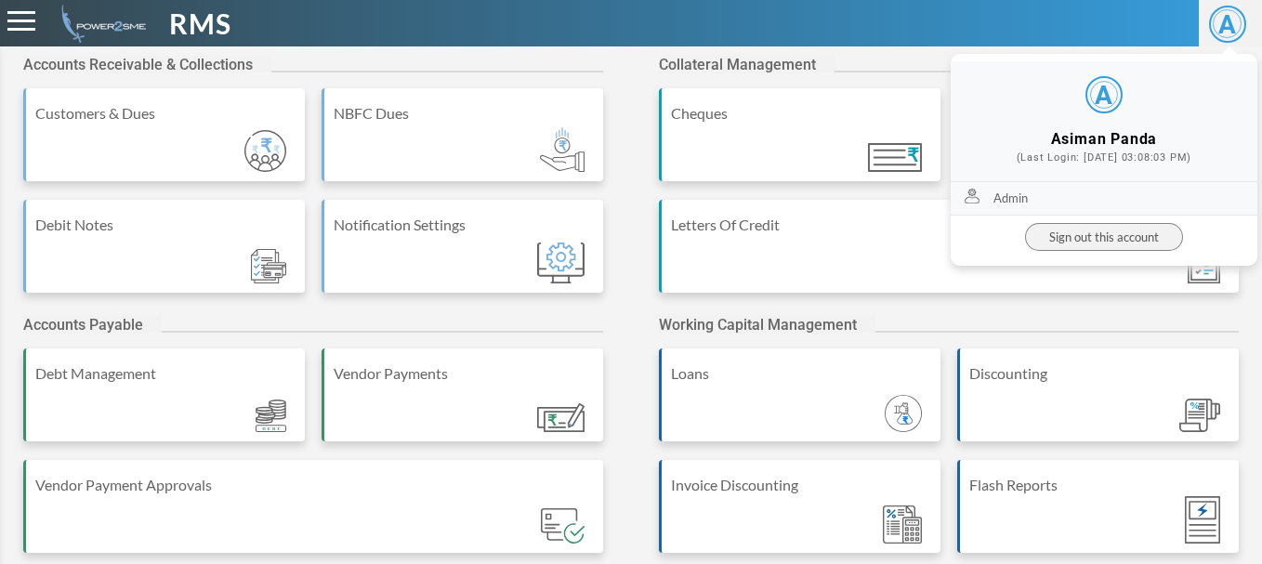 This screenshot has width=1262, height=564. What do you see at coordinates (165, 113) in the screenshot?
I see `div: Customers & Dues` at bounding box center [165, 113].